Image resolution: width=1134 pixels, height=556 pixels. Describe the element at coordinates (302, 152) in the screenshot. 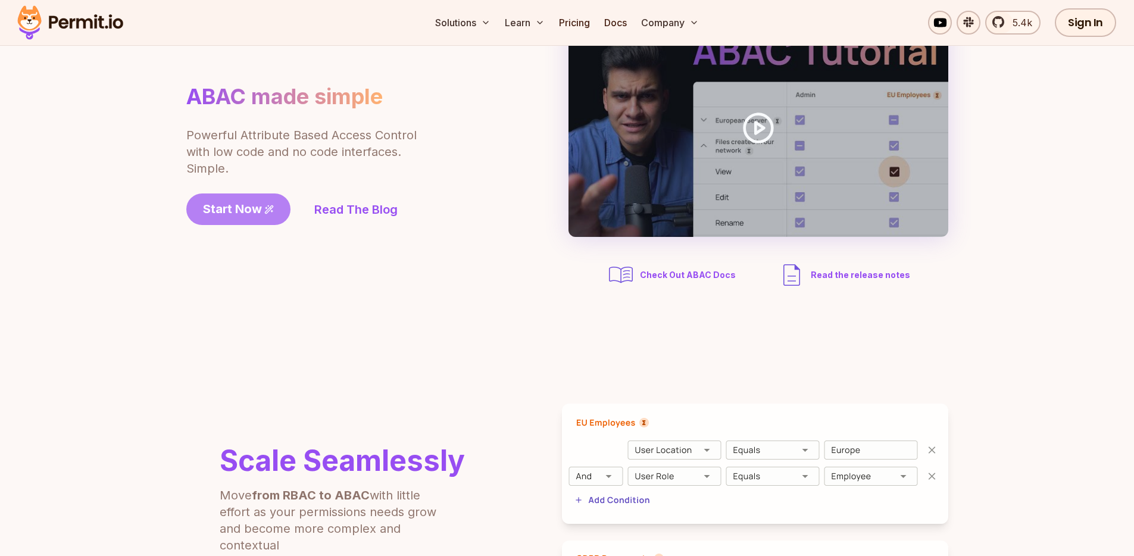

I see `p: Powerful Attribute Based Access Control with low code and no code interfaces. Simple.` at that location.